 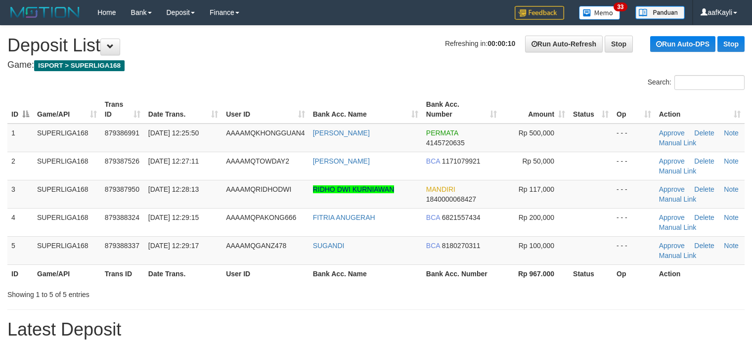 What do you see at coordinates (591, 109) in the screenshot?
I see `th: Status: activate to sort column ascending` at bounding box center [591, 109].